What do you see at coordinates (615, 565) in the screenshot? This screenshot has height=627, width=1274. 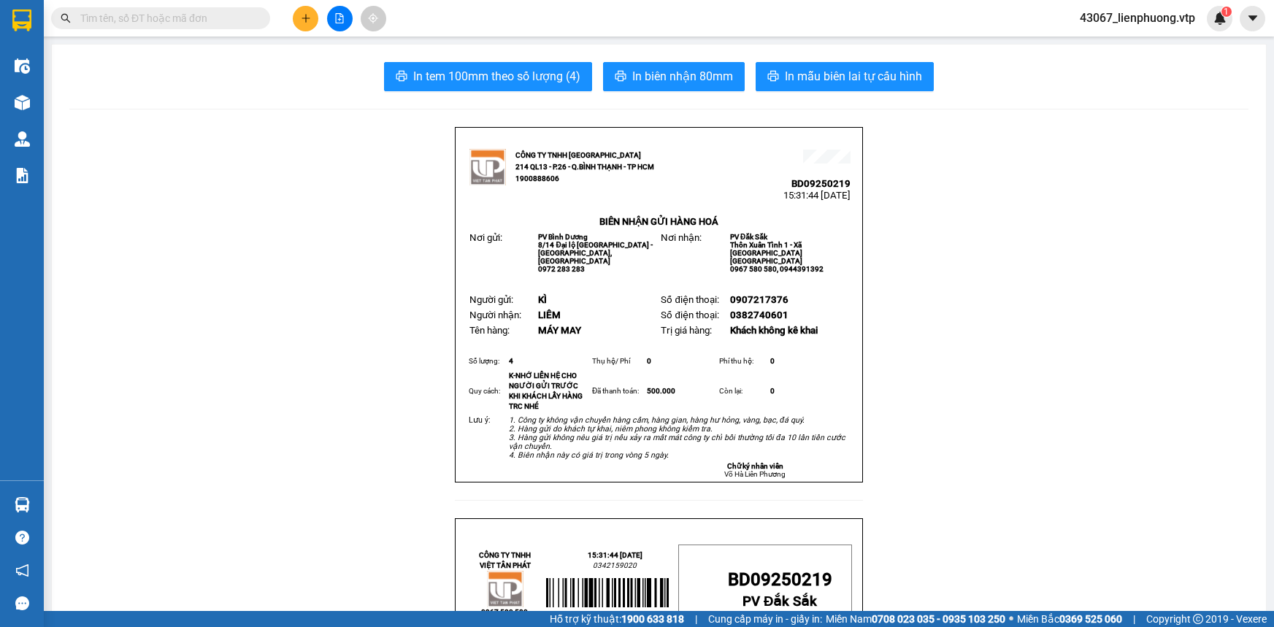 I see `span: 0342159020` at bounding box center [615, 565].